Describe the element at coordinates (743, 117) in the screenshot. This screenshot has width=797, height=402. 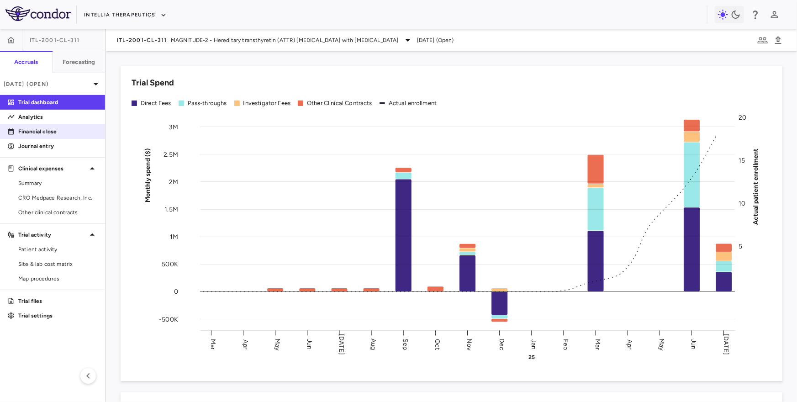
I see `tspan: 20` at that location.